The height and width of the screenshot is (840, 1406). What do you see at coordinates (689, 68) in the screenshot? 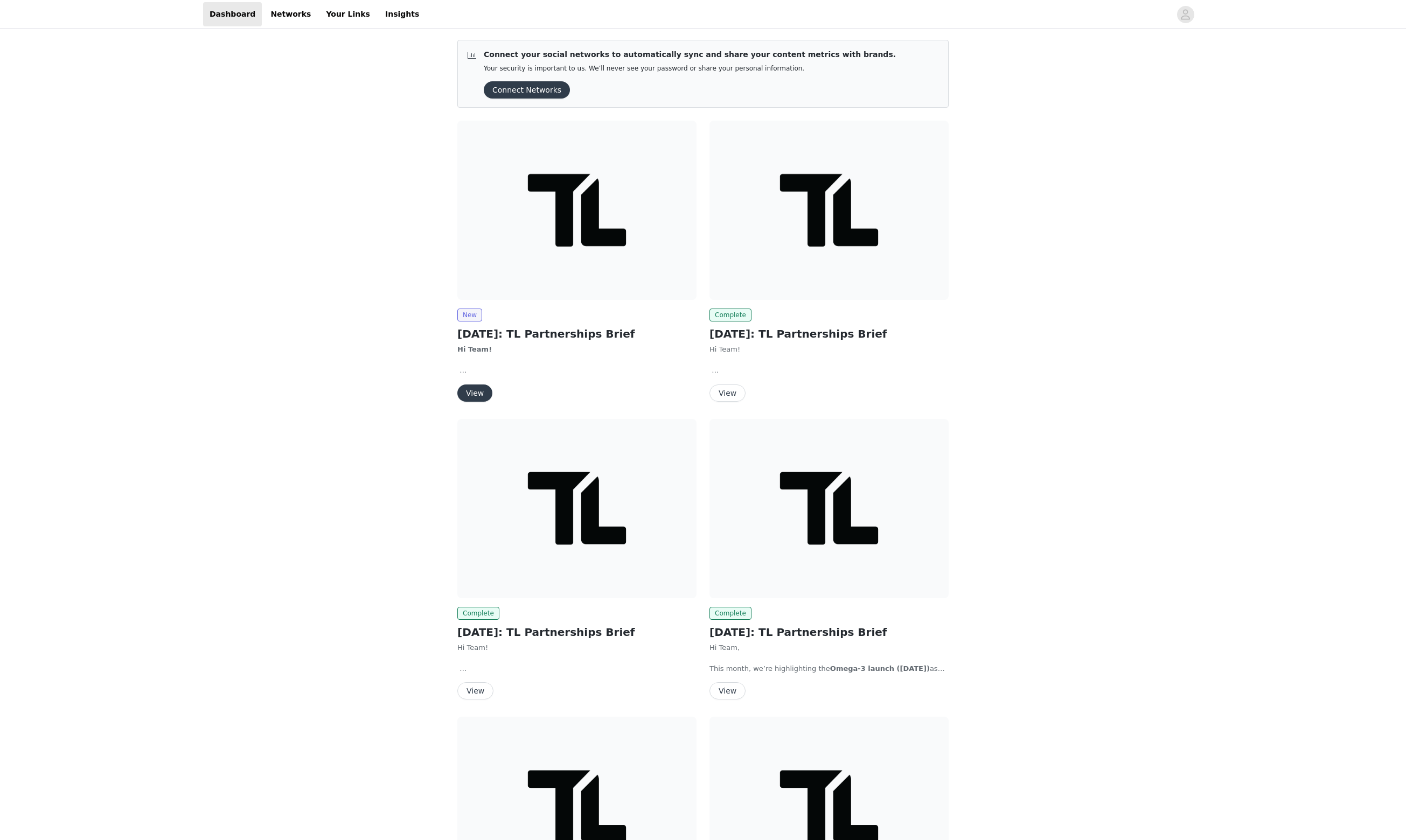
I see `p: Your security is important to us. We’ll never see your password or share your personal information.` at bounding box center [689, 68].